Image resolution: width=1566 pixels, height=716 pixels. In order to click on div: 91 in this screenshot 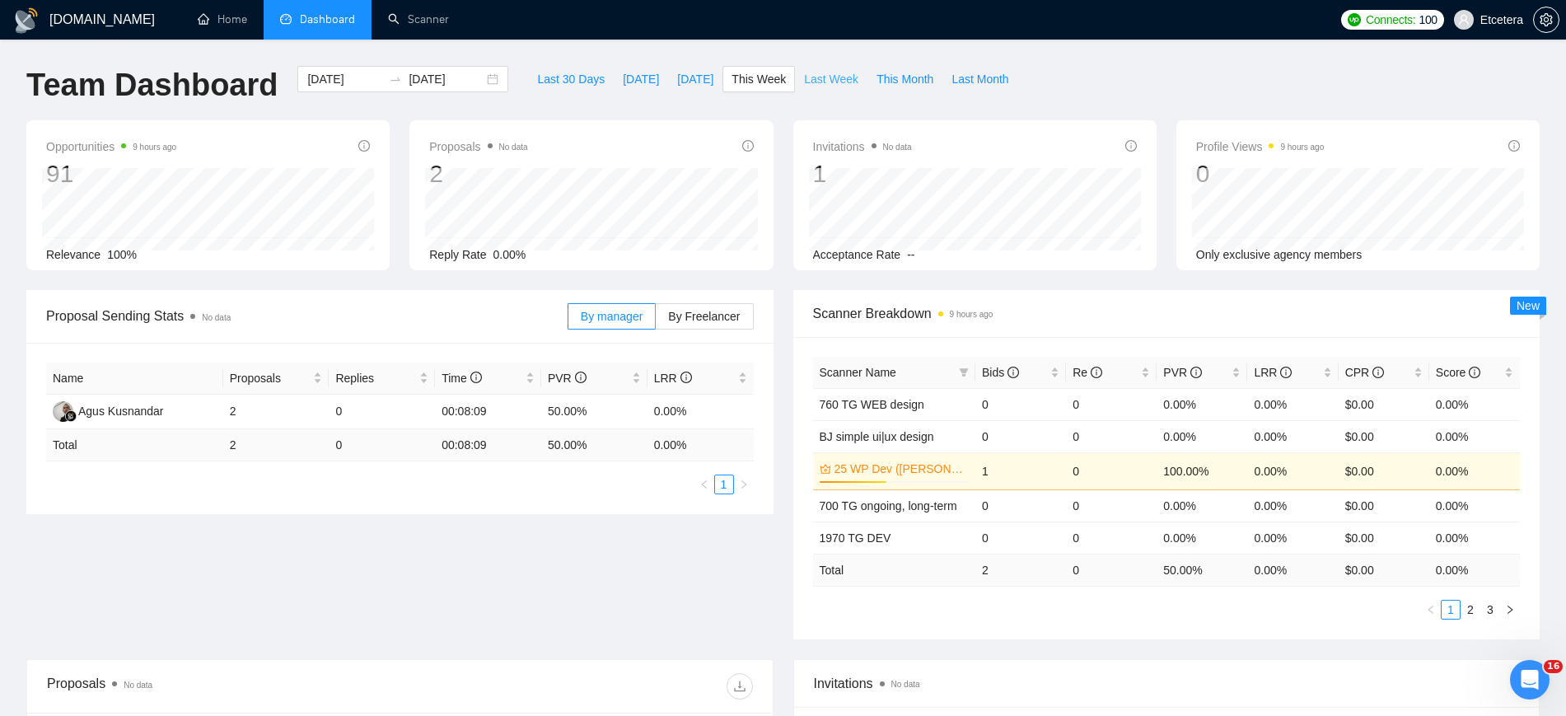, I will do `click(111, 174)`.